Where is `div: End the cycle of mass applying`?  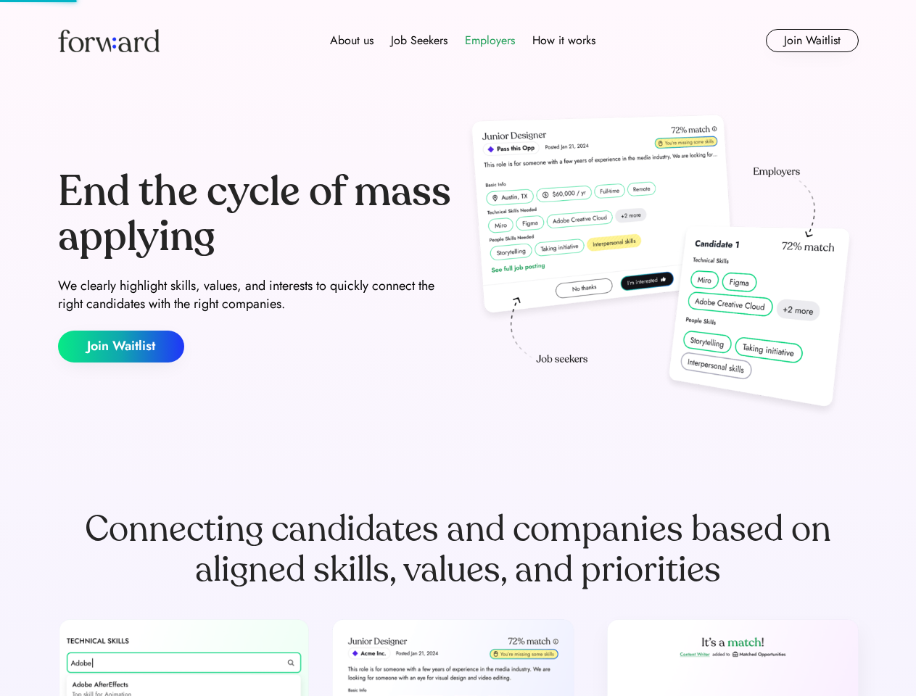 div: End the cycle of mass applying is located at coordinates (255, 214).